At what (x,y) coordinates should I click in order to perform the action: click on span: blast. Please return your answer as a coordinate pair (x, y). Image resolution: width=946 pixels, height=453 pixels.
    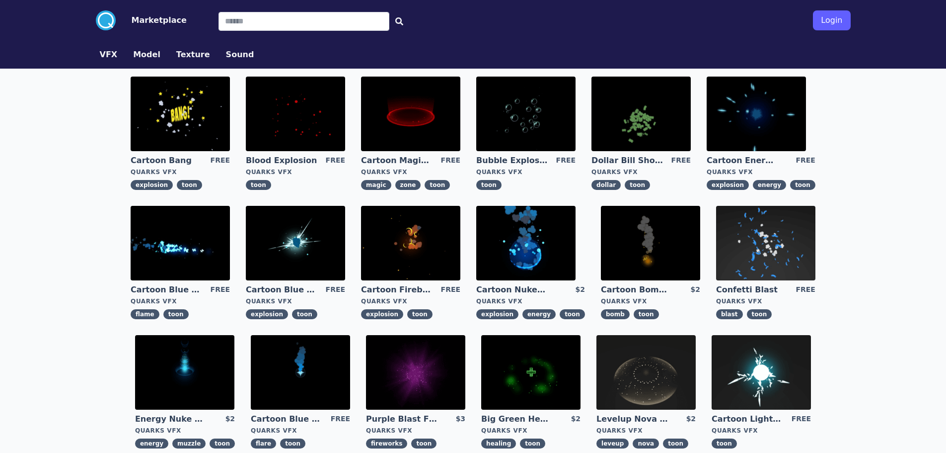
    Looking at the image, I should click on (730, 314).